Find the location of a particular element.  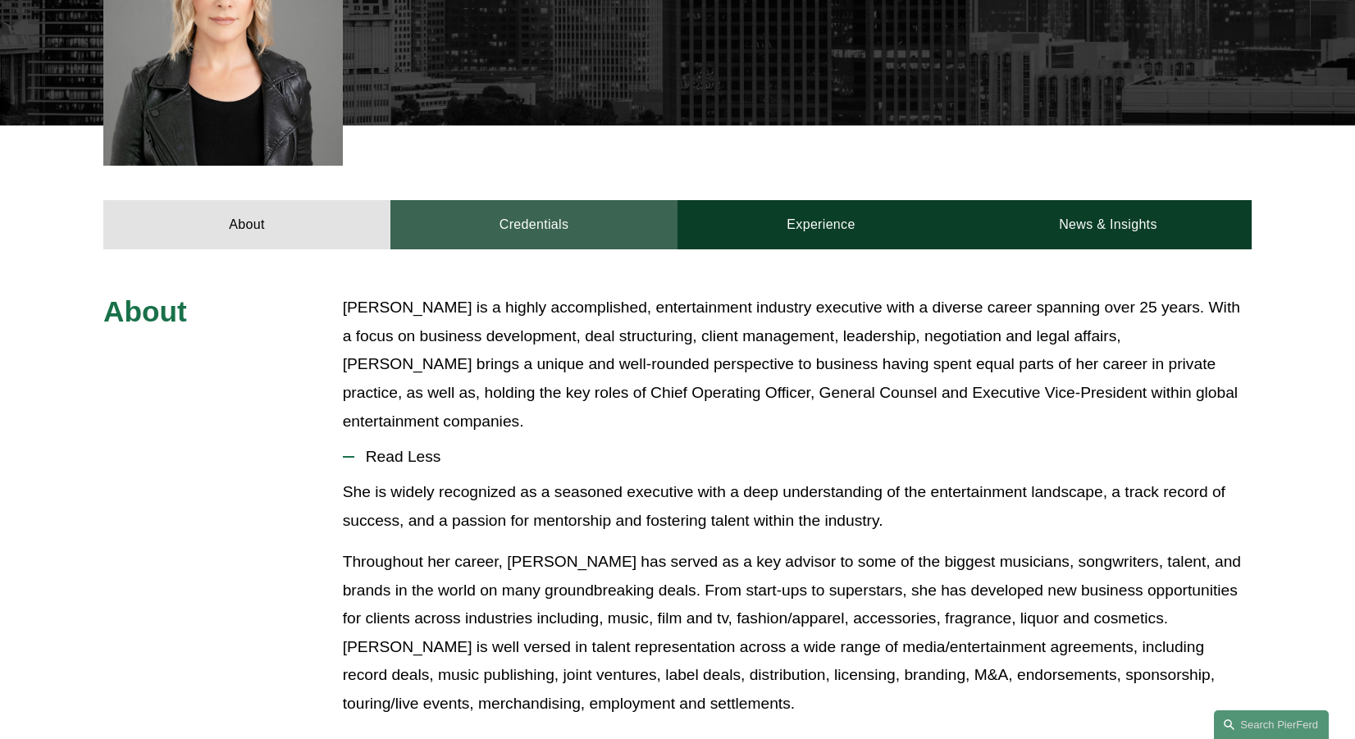

a: Search this site is located at coordinates (1271, 724).